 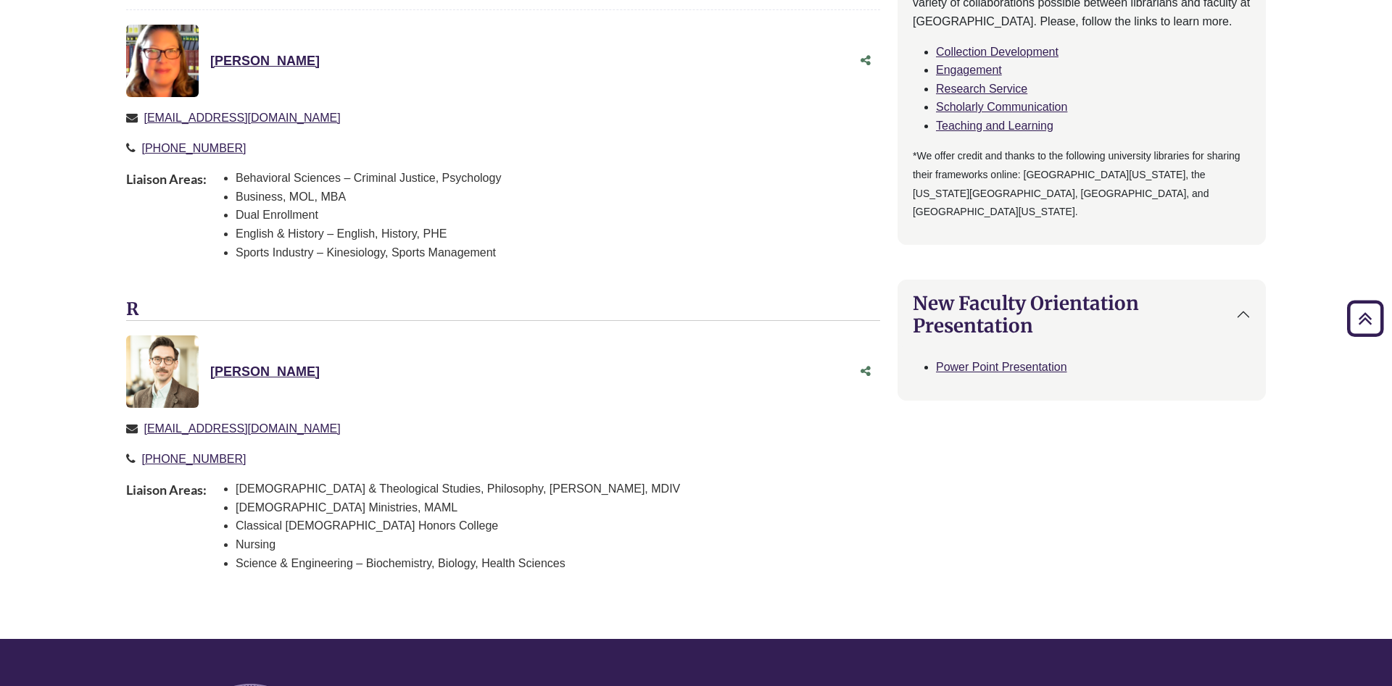 What do you see at coordinates (368, 178) in the screenshot?
I see `li: Behavioral Sciences – Criminal Justice, Psychology` at bounding box center [368, 178].